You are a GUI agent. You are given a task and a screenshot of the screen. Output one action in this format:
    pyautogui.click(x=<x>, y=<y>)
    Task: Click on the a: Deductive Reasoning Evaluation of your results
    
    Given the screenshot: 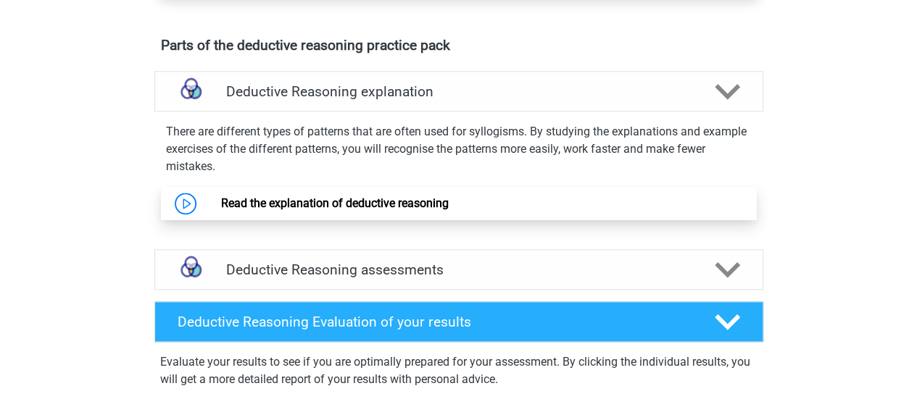 What is the action you would take?
    pyautogui.click(x=459, y=322)
    